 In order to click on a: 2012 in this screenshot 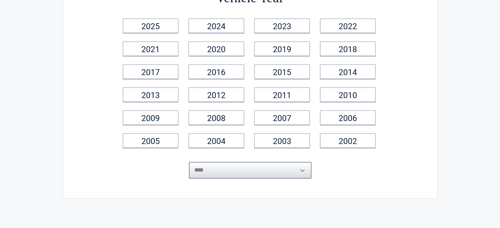, I will do `click(216, 95)`.